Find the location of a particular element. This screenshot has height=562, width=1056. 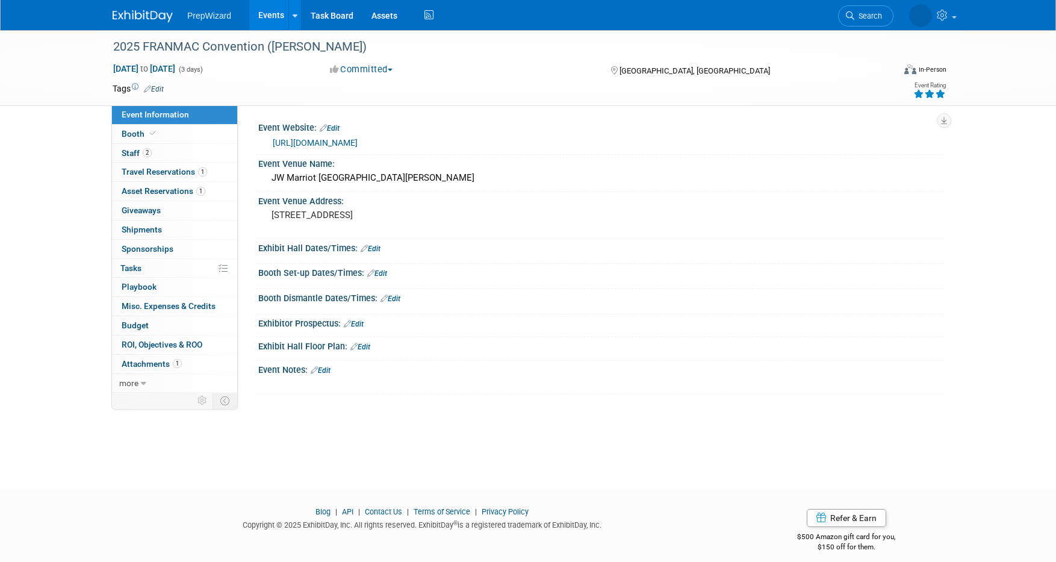

div: Exhibit Hall Dates/Times: is located at coordinates (601, 247).